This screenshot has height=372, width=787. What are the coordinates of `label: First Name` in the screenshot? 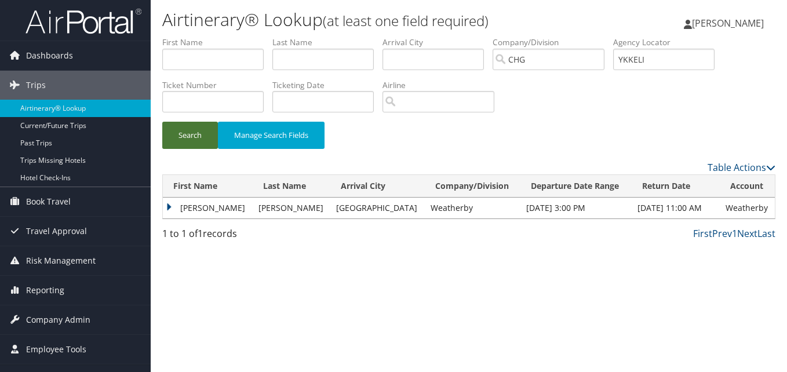 It's located at (217, 42).